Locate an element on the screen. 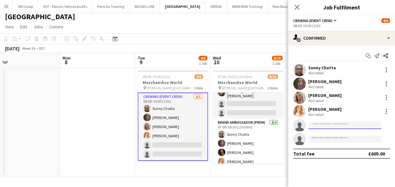 The image size is (395, 187). span: Edit is located at coordinates (24, 27).